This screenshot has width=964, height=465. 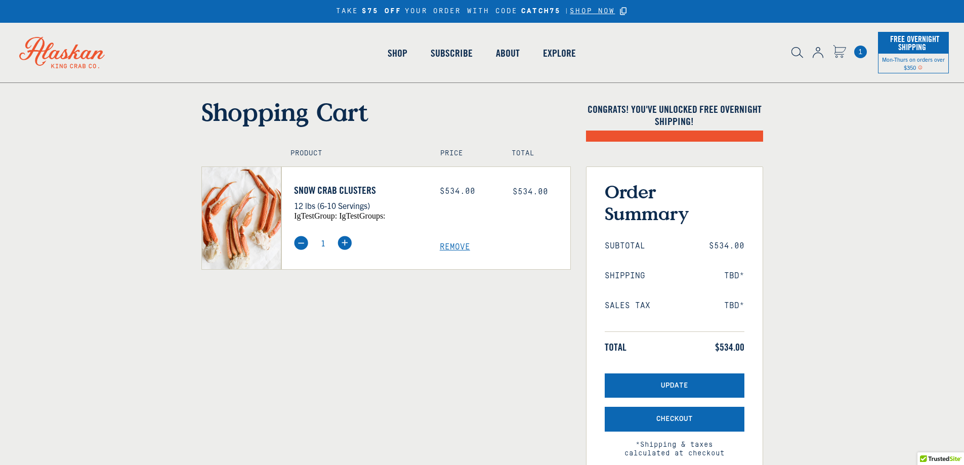 What do you see at coordinates (301, 243) in the screenshot?
I see `img: minus` at bounding box center [301, 243].